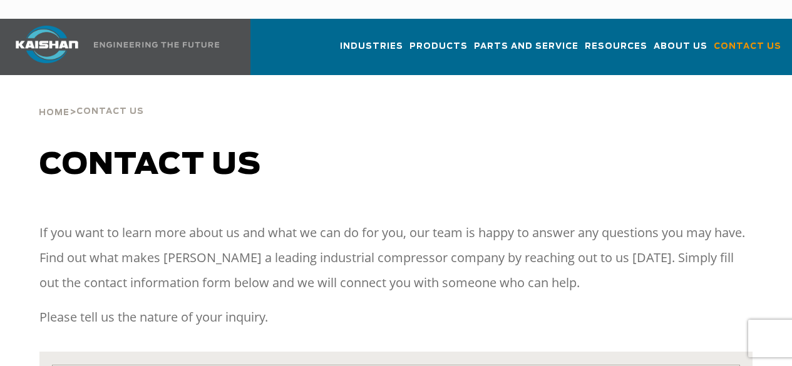  What do you see at coordinates (526, 51) in the screenshot?
I see `a: Parts and Service` at bounding box center [526, 51].